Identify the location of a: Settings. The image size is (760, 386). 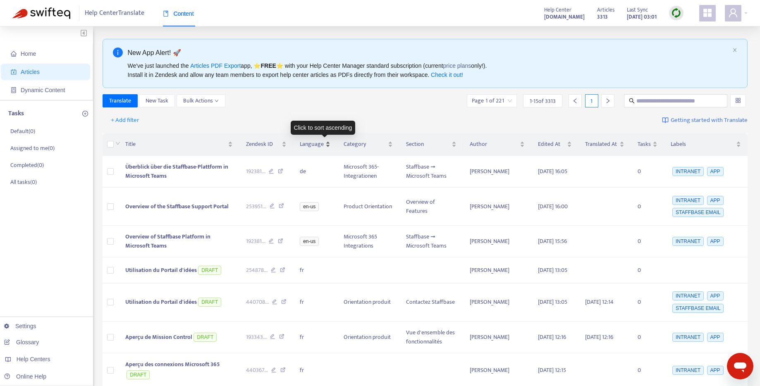
(20, 326).